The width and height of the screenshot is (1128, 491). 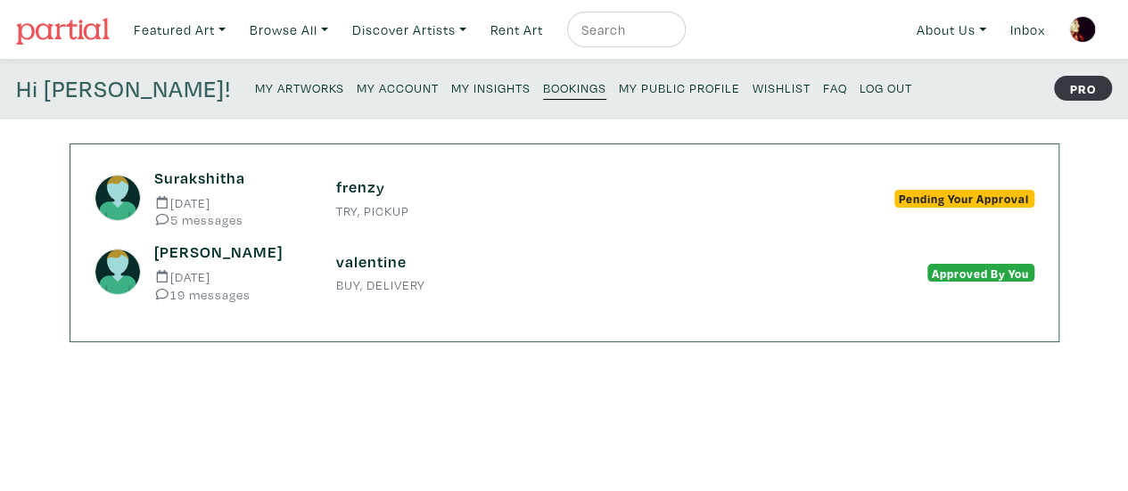 I want to click on small: FAQ, so click(x=835, y=87).